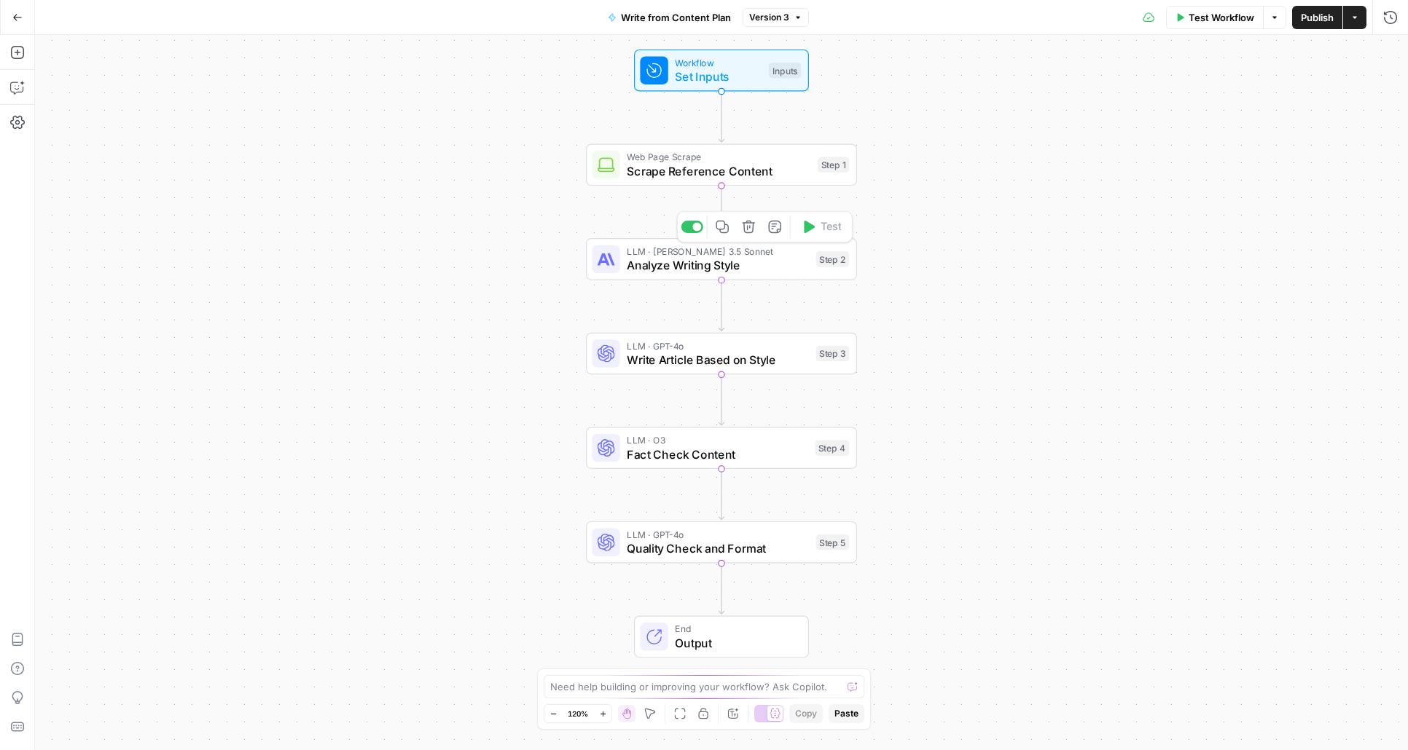 Image resolution: width=1408 pixels, height=750 pixels. Describe the element at coordinates (721, 495) in the screenshot. I see `g: Edge from step_4 to step_5` at that location.